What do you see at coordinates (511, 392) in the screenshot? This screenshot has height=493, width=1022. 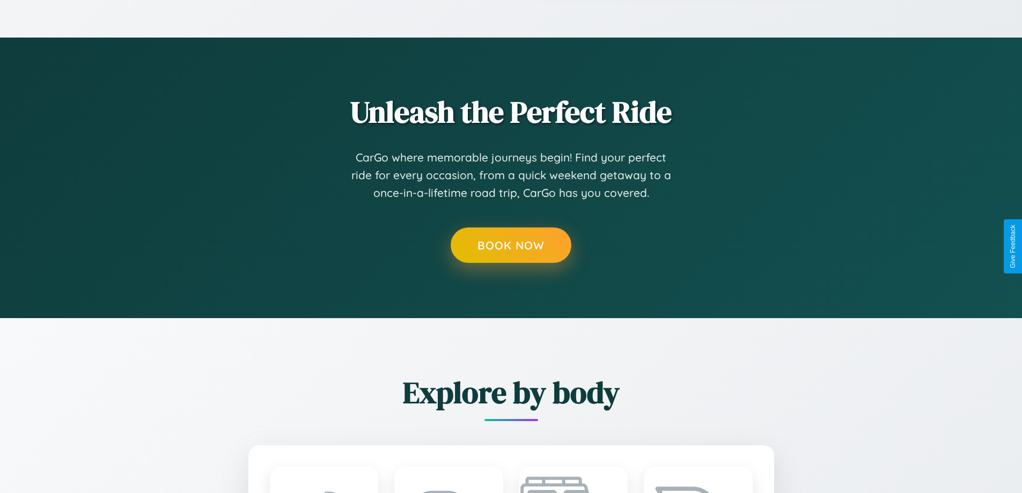 I see `h2: Explore by body` at bounding box center [511, 392].